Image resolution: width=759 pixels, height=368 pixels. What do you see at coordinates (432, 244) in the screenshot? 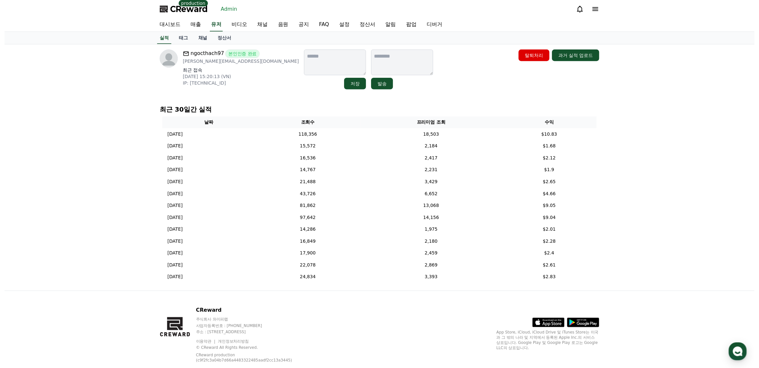
I see `td: 2,180` at bounding box center [432, 244].